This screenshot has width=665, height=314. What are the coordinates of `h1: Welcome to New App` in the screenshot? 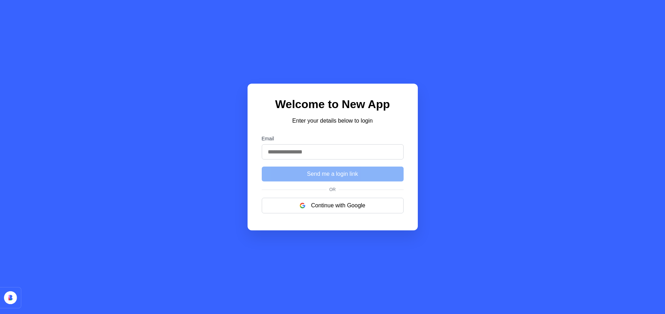 It's located at (333, 104).